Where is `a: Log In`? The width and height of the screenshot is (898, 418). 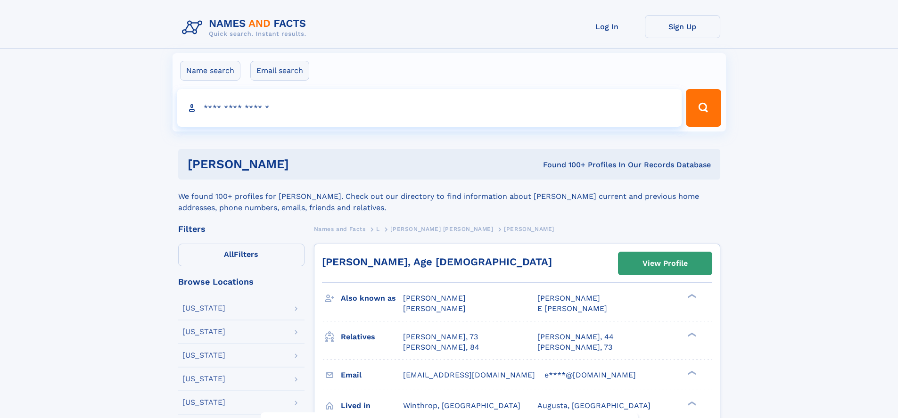
a: Log In is located at coordinates (607, 26).